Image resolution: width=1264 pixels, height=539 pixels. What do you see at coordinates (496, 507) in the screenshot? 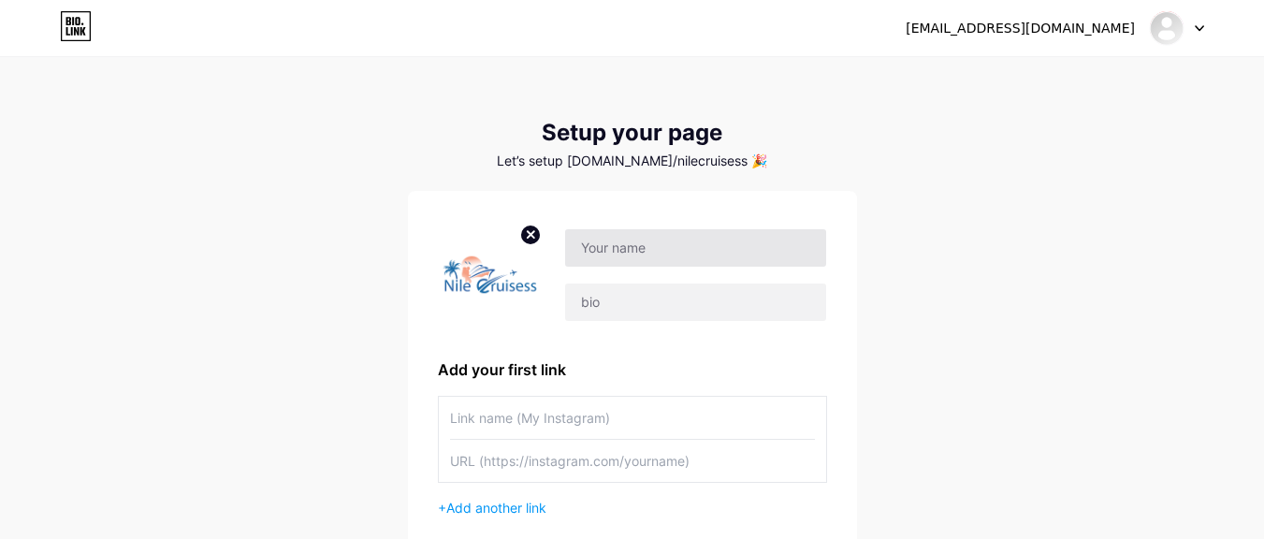
I see `span: Add another link` at bounding box center [496, 507].